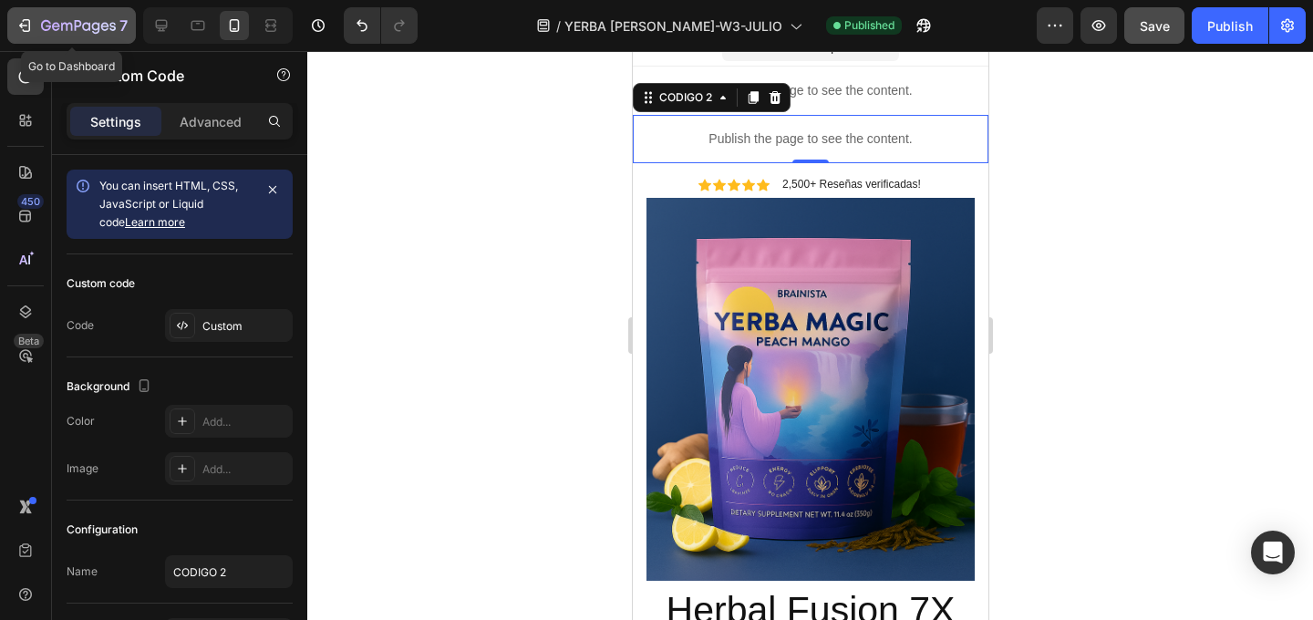  Describe the element at coordinates (82, 469) in the screenshot. I see `div: Image` at that location.